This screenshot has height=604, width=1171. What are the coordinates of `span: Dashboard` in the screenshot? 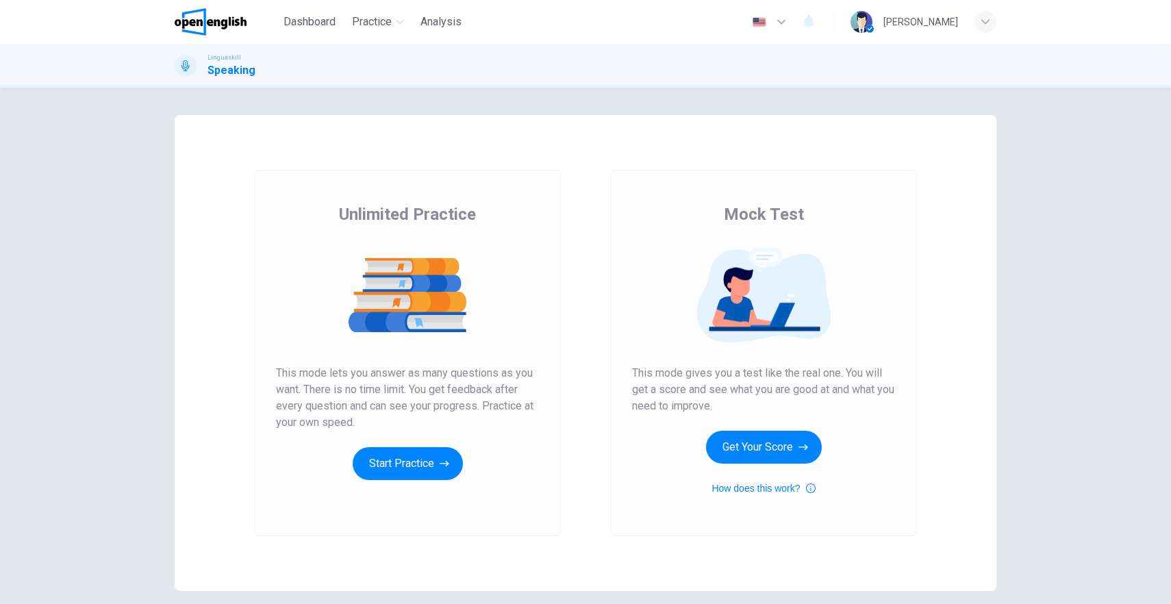 It's located at (309, 22).